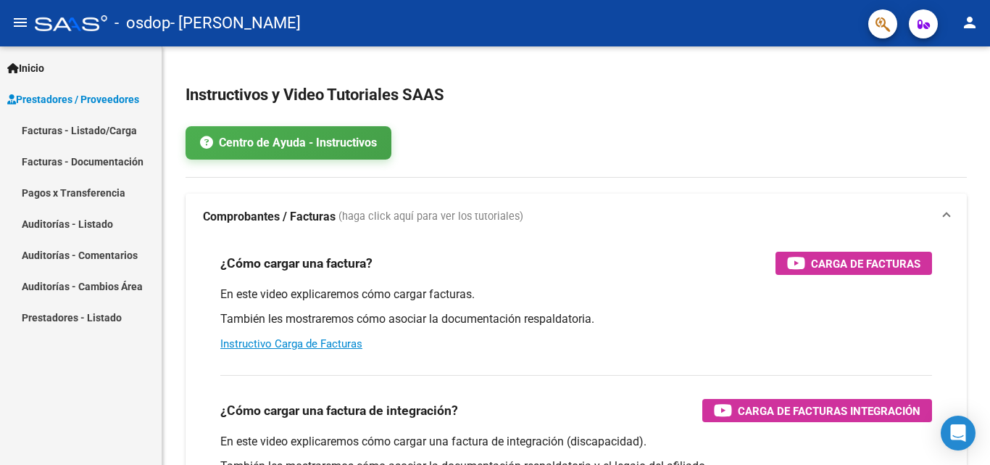  Describe the element at coordinates (269, 217) in the screenshot. I see `strong: Comprobantes / Facturas` at that location.